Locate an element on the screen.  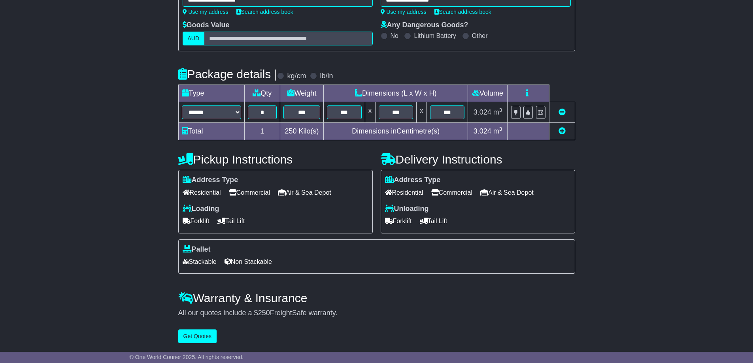
td: Total is located at coordinates (211, 132).